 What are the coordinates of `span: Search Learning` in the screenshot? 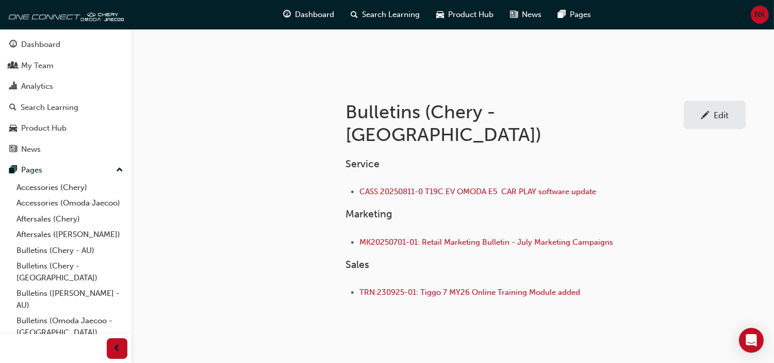 It's located at (391, 14).